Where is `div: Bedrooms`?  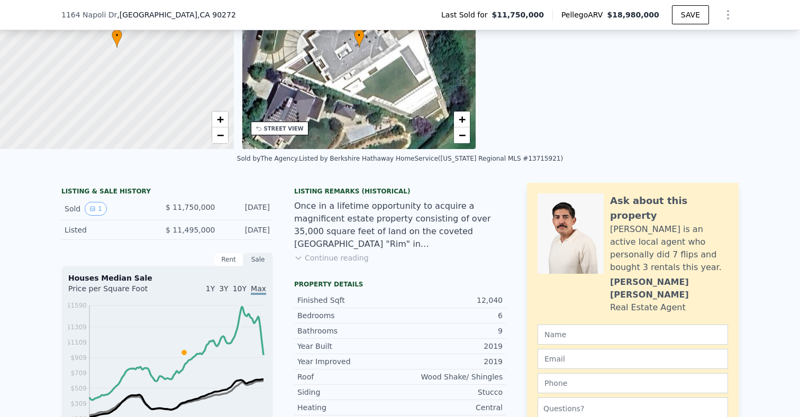
div: Bedrooms is located at coordinates (348, 316).